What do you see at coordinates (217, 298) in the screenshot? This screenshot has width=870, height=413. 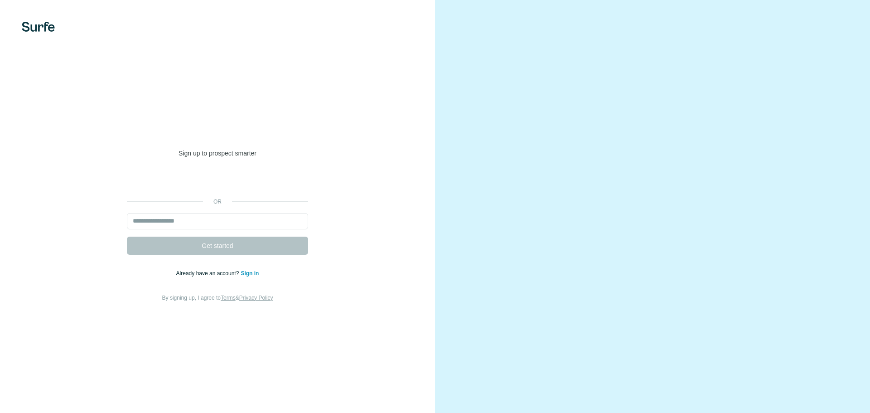 I see `span: By signing up, I agree to &` at bounding box center [217, 298].